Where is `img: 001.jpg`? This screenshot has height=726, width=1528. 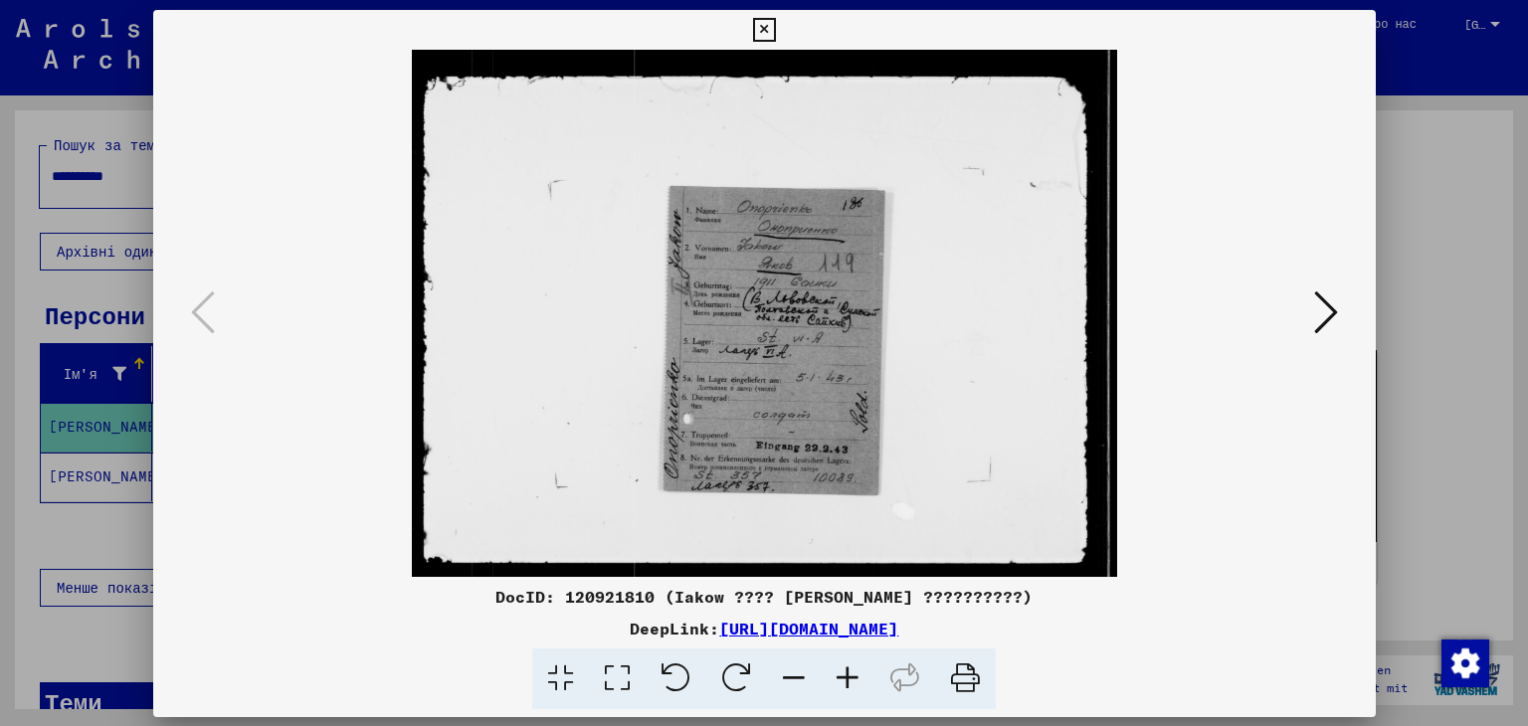 img: 001.jpg is located at coordinates (764, 313).